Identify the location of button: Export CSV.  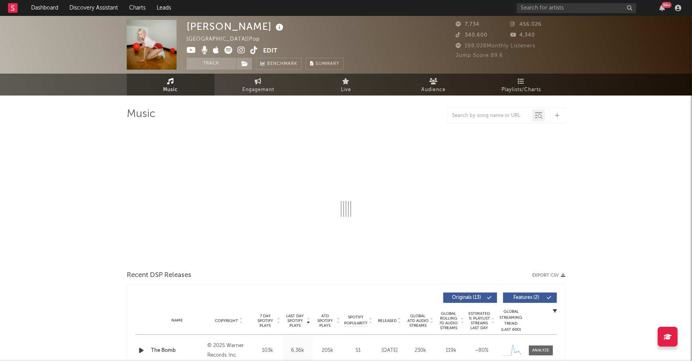
(548, 276).